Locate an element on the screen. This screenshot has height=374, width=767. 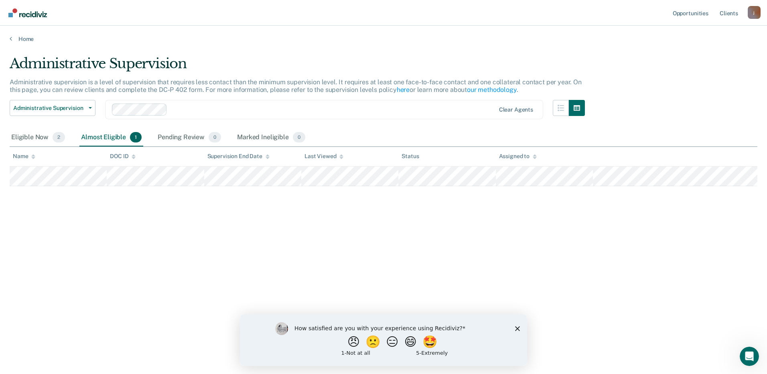
button: 2 is located at coordinates (134, 28).